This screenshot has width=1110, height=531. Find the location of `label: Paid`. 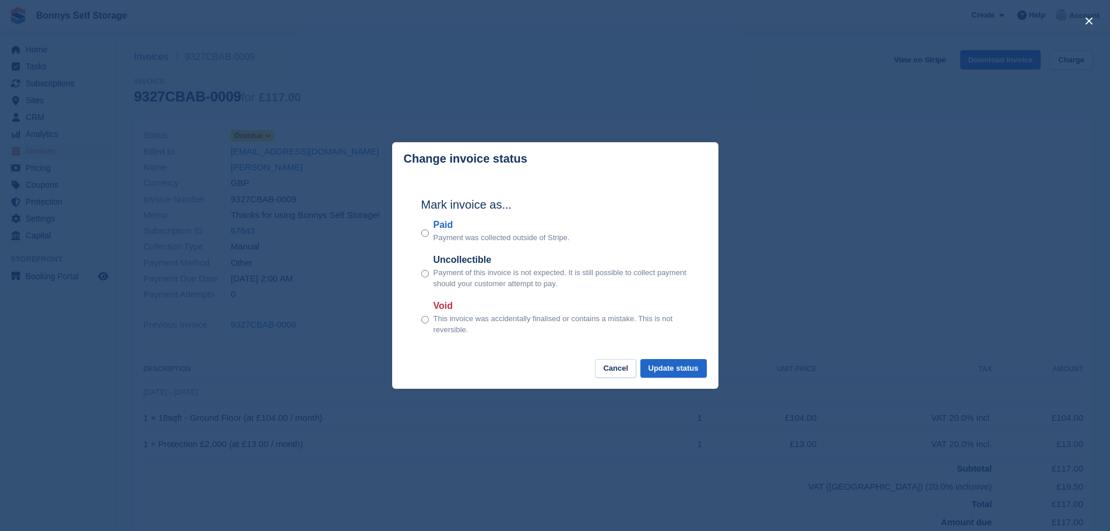

label: Paid is located at coordinates (502, 225).